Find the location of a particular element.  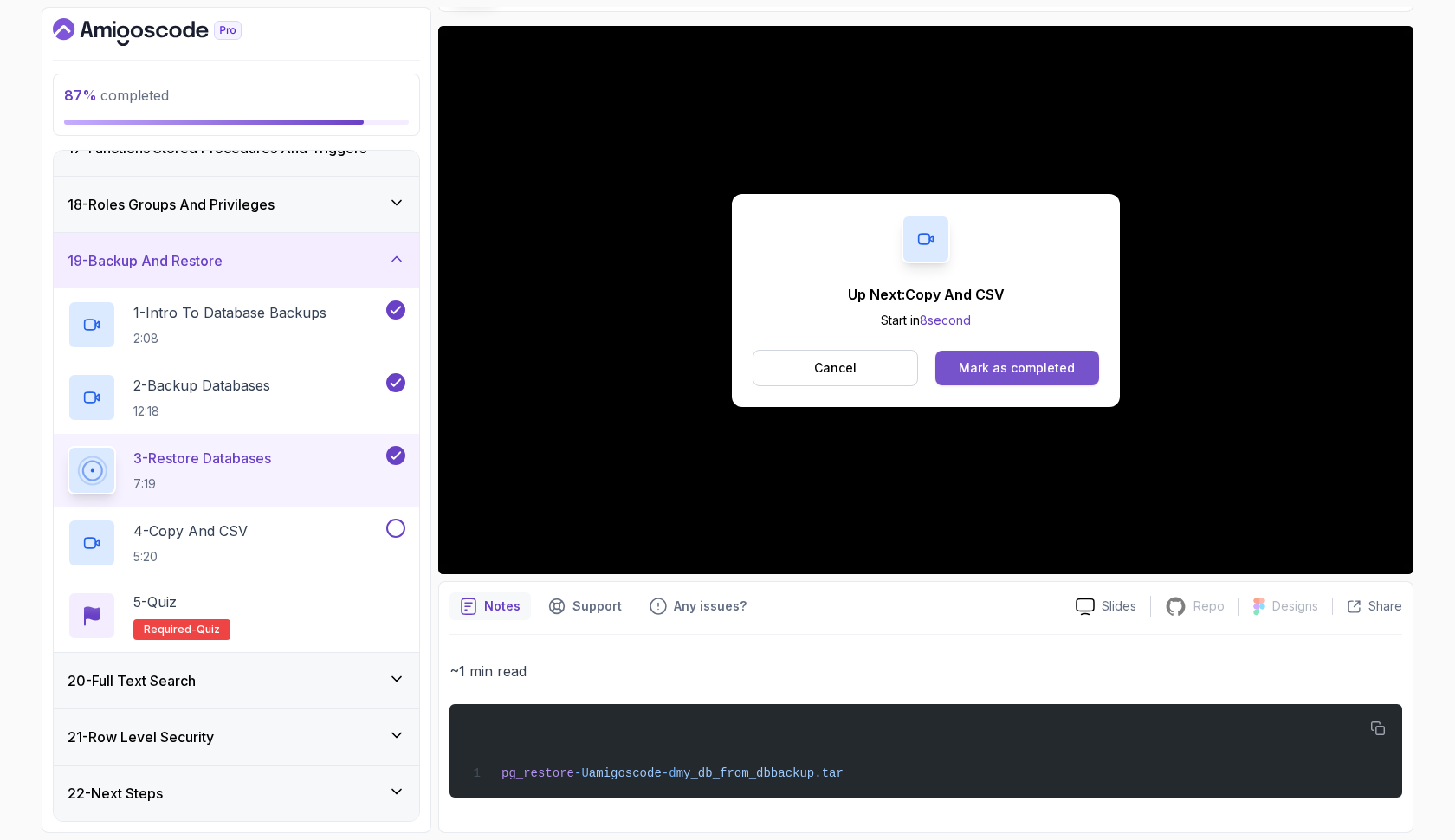

h3: 21 - Row Level Security is located at coordinates (140, 737).